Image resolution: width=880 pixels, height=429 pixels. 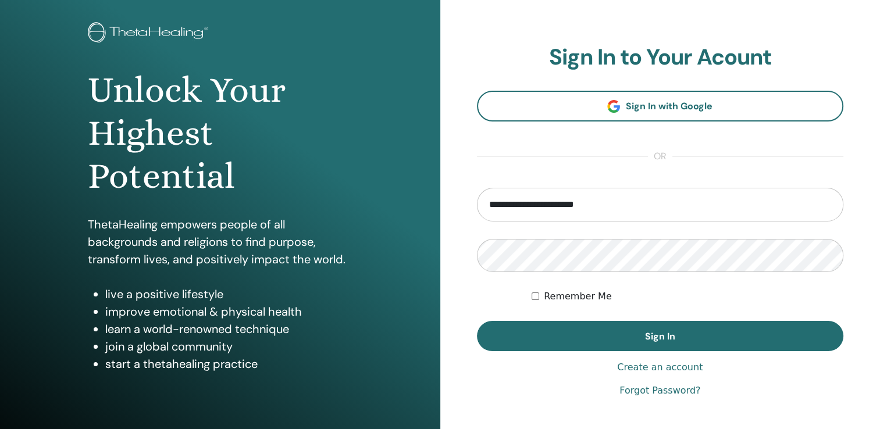 What do you see at coordinates (659, 391) in the screenshot?
I see `a: Forgot Password?` at bounding box center [659, 391].